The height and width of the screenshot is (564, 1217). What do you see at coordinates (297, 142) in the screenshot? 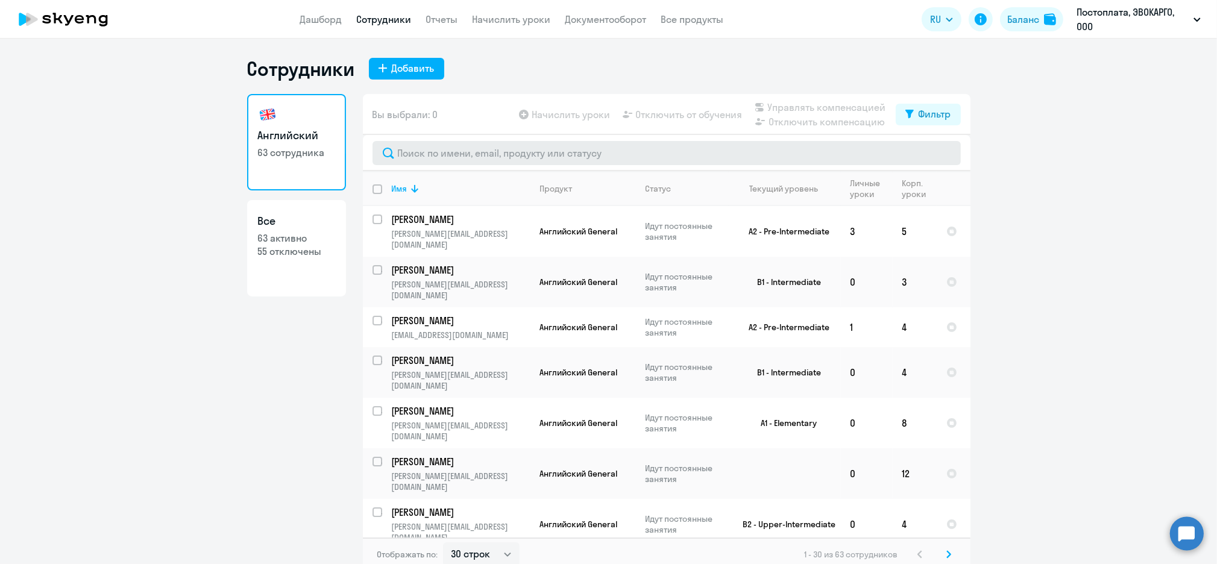
I see `a: Английский63 сотрудника` at bounding box center [297, 142].